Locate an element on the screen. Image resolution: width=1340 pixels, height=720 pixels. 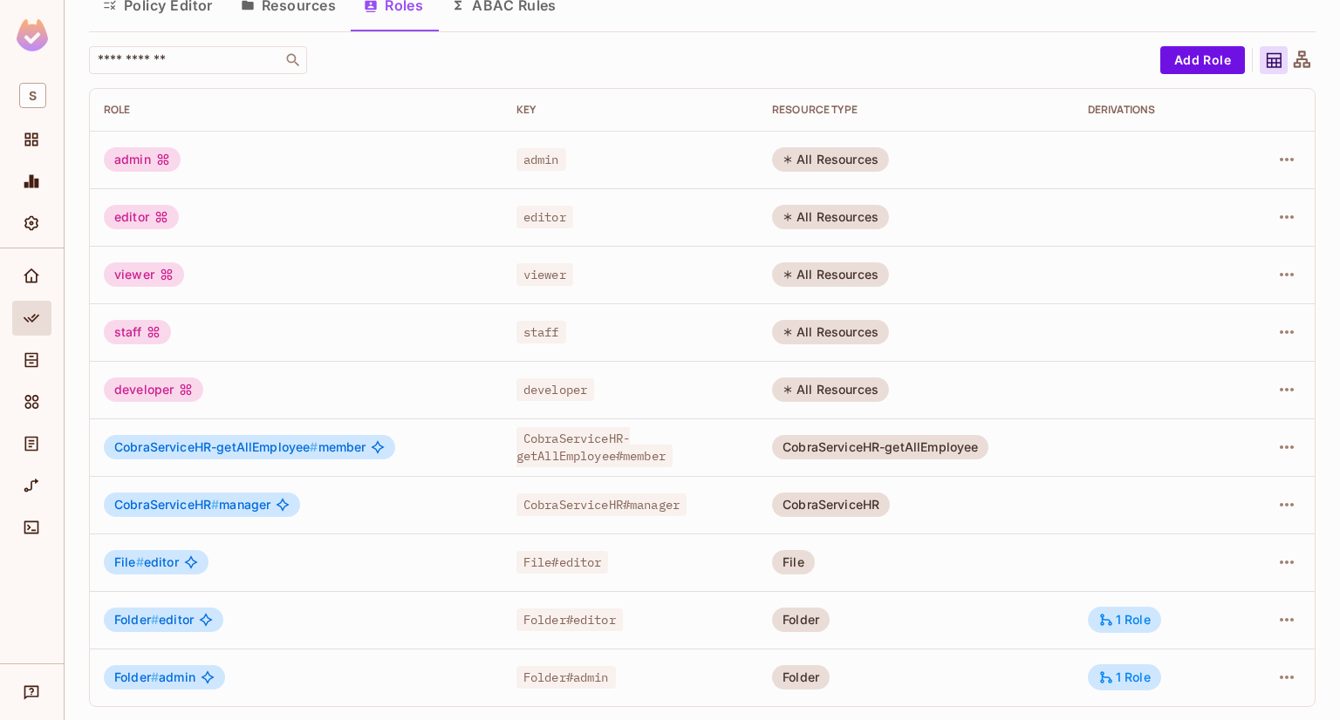
div: Help & Updates is located at coordinates (31, 692).